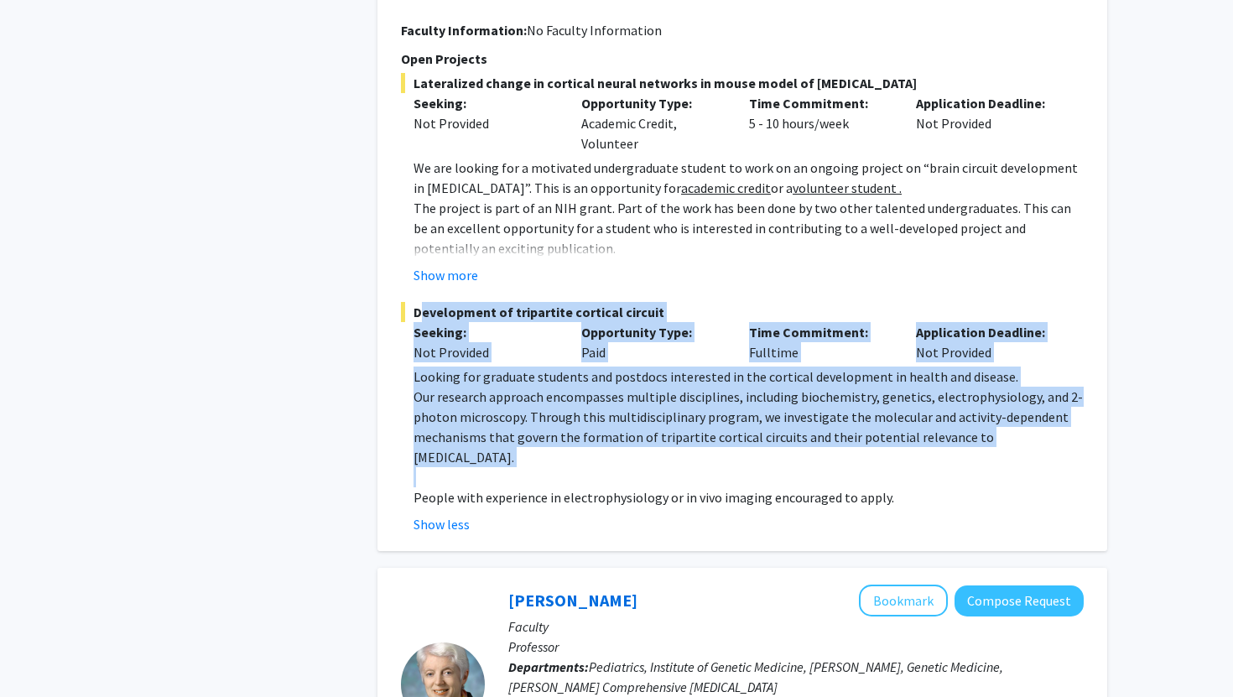 This screenshot has height=697, width=1233. I want to click on p: People with experience in electrophysiology or in vivo imaging encouraged to apply., so click(748, 498).